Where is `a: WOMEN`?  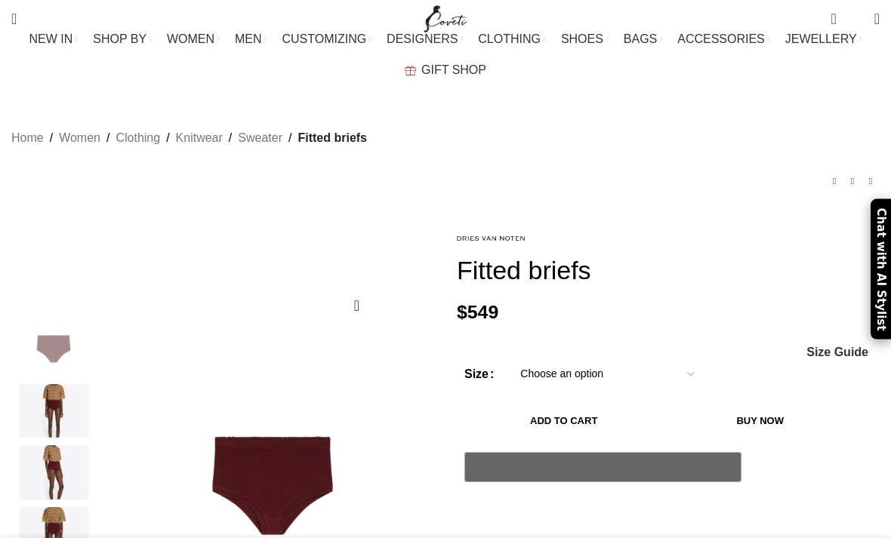
a: WOMEN is located at coordinates (193, 39).